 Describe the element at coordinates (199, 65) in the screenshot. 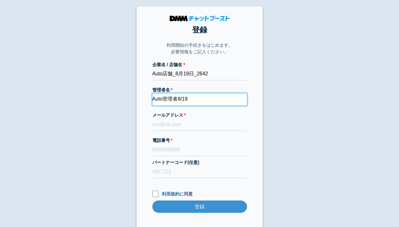

I see `label: 企業名 / 店舗名` at that location.